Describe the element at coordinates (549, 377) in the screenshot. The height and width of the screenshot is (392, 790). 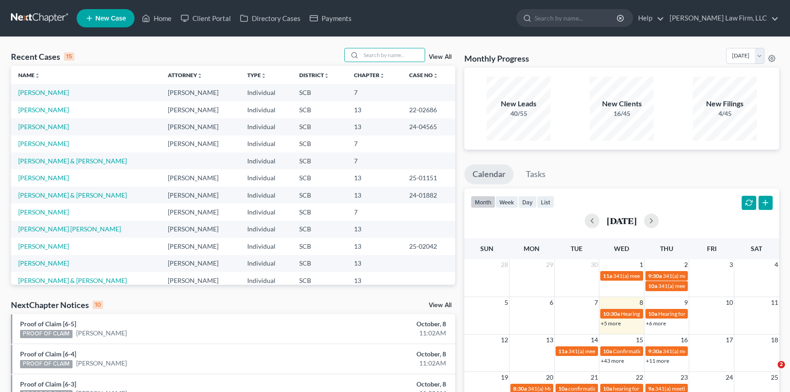
I see `span: 20` at that location.